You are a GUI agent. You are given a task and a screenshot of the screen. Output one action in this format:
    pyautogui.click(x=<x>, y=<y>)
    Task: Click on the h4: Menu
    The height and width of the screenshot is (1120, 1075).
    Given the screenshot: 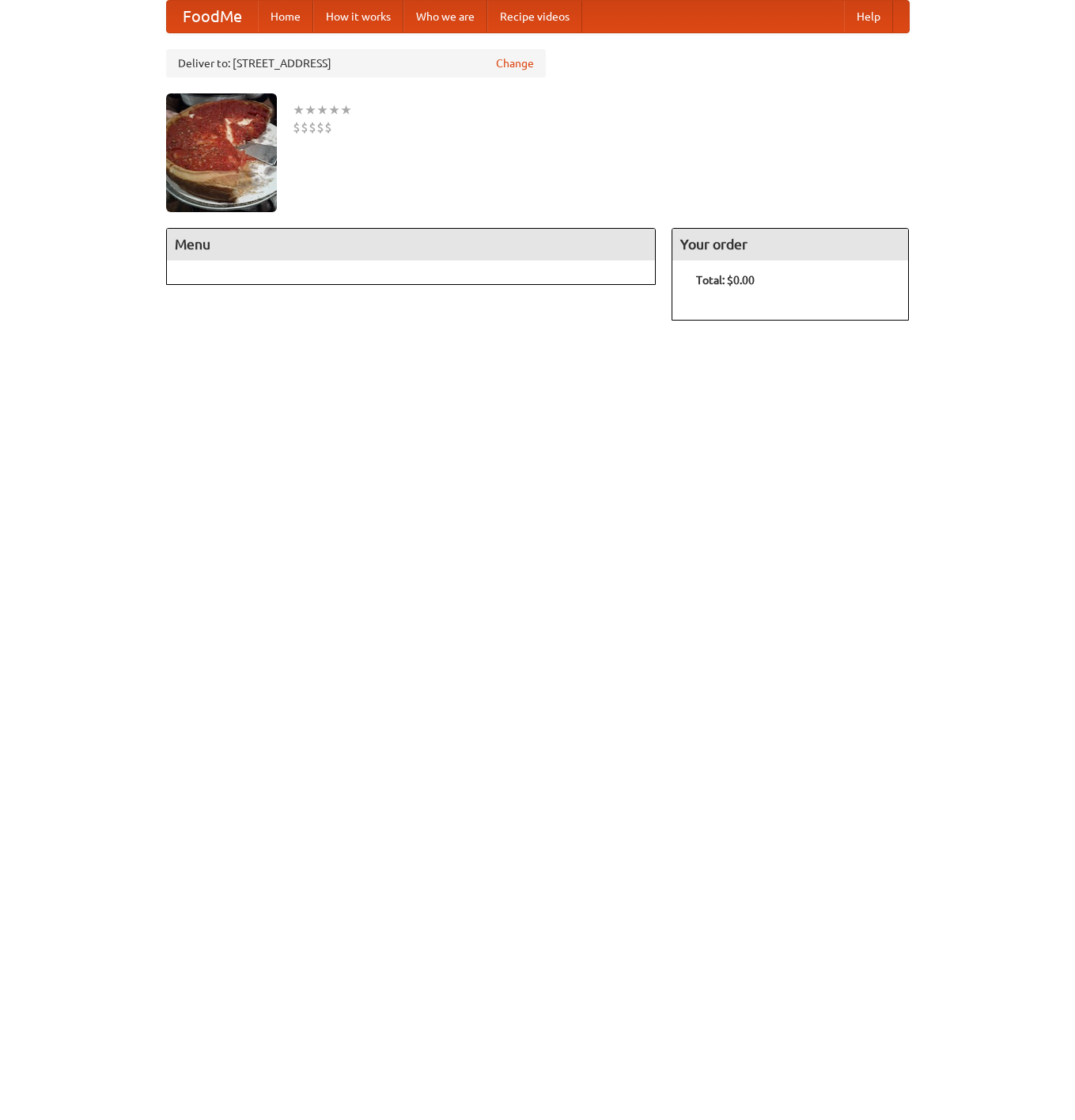 What is the action you would take?
    pyautogui.click(x=411, y=245)
    